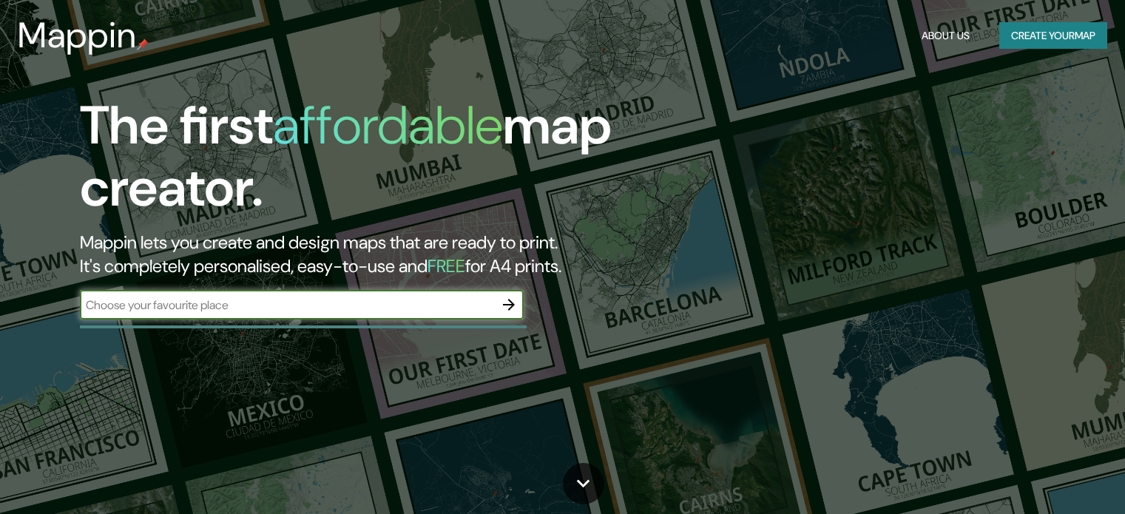 The height and width of the screenshot is (514, 1125). What do you see at coordinates (388, 125) in the screenshot?
I see `h1: affordable` at bounding box center [388, 125].